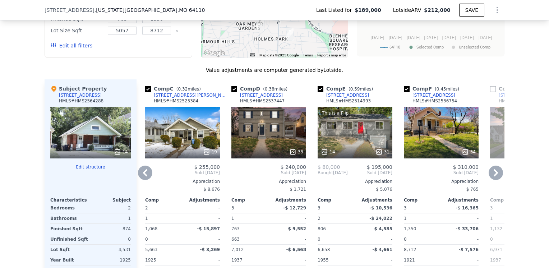  What do you see at coordinates (519, 89) in the screenshot?
I see `div: Comp G` at bounding box center [519, 89].